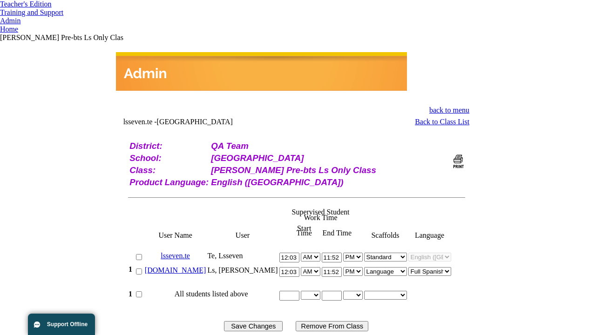  I want to click on img: teacher_arrow.png, so click(54, 4).